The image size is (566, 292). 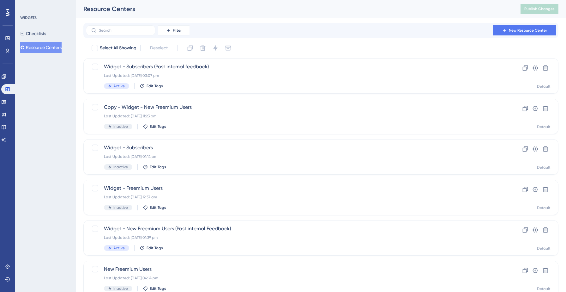 What do you see at coordinates (296, 228) in the screenshot?
I see `span: Widget - New Freemium Users (Post internal Feedback)` at bounding box center [296, 228].